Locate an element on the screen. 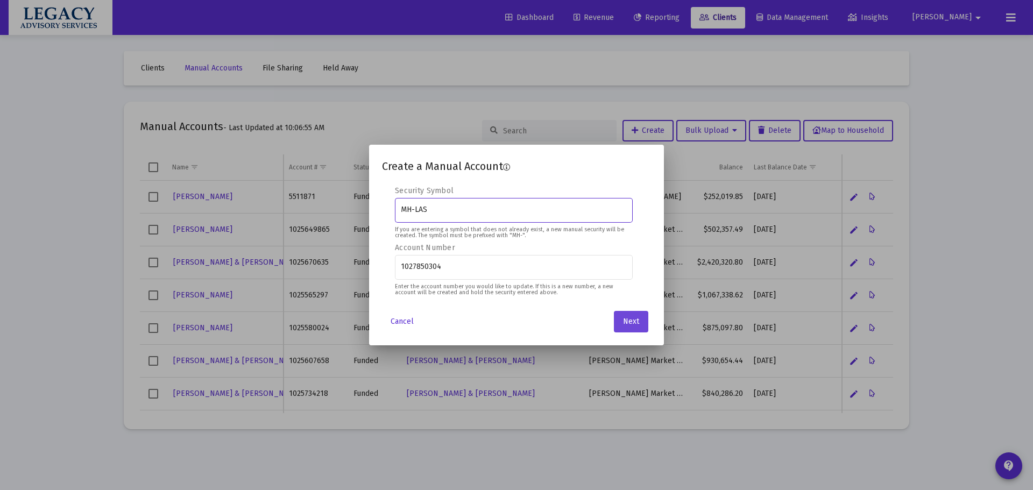 The height and width of the screenshot is (490, 1033). label: Security Symbol is located at coordinates (424, 191).